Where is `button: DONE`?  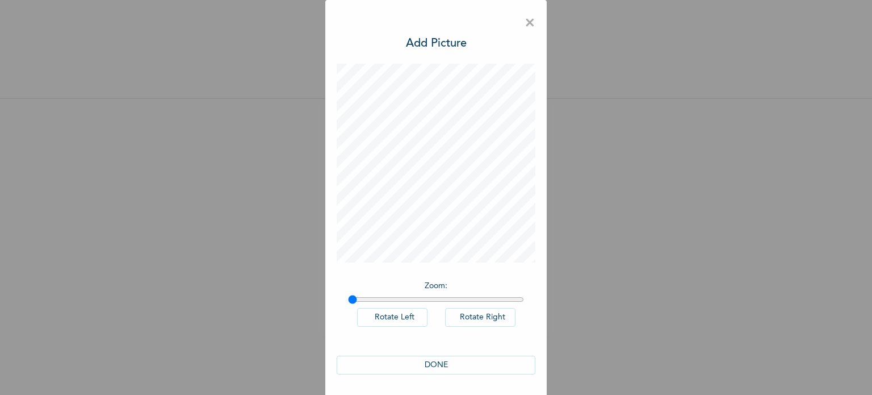
button: DONE is located at coordinates (436, 365).